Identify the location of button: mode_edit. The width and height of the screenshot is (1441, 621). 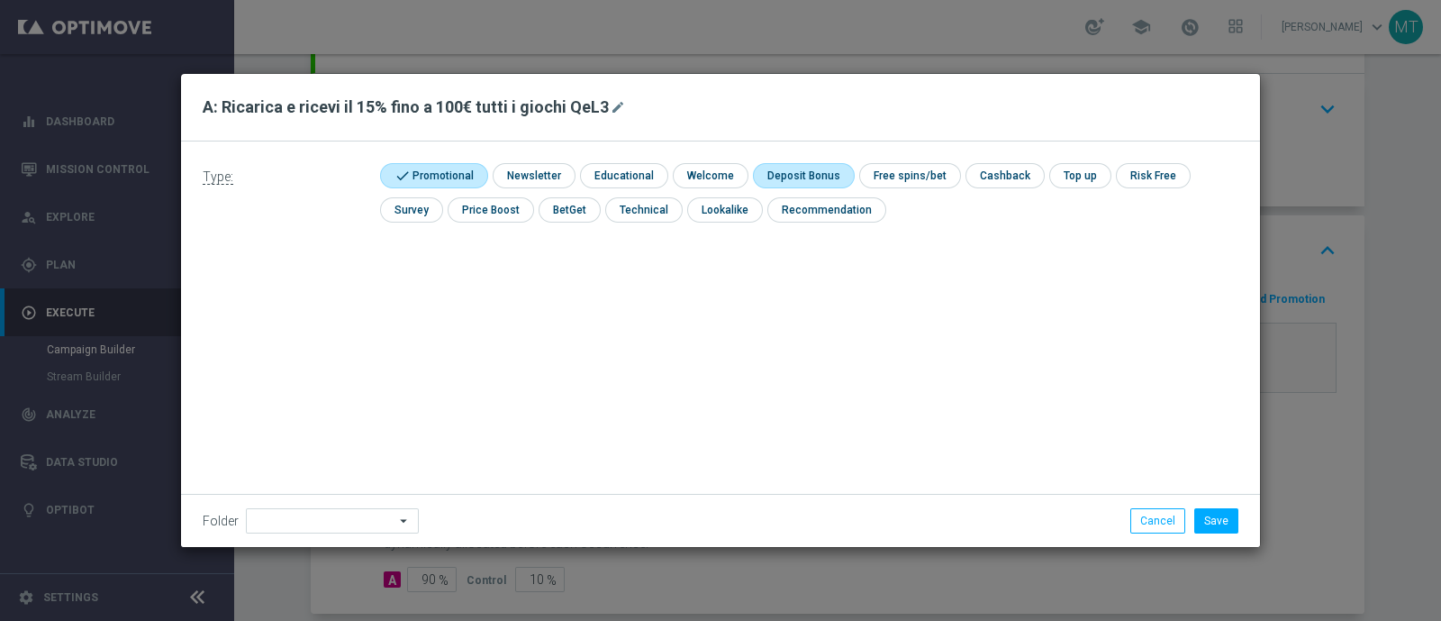
(620, 107).